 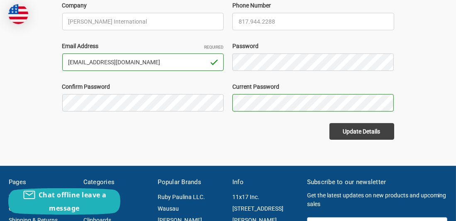 I want to click on span: Chat offline leave a message, so click(x=73, y=202).